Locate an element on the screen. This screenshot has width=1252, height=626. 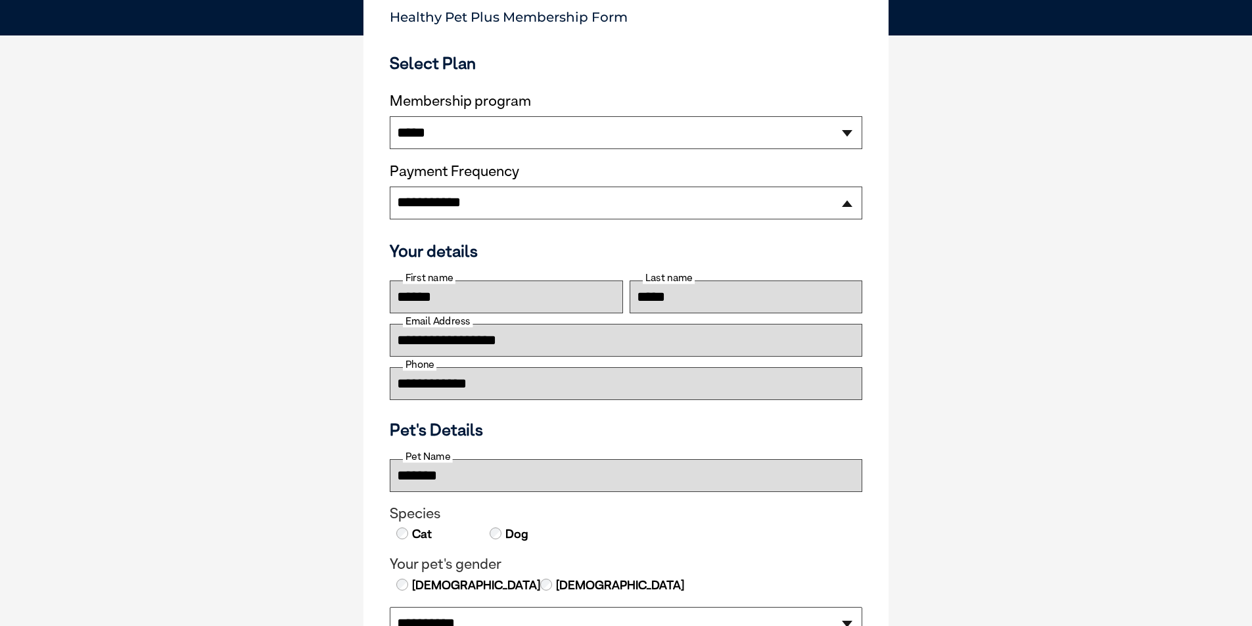
legend: Species is located at coordinates (626, 514).